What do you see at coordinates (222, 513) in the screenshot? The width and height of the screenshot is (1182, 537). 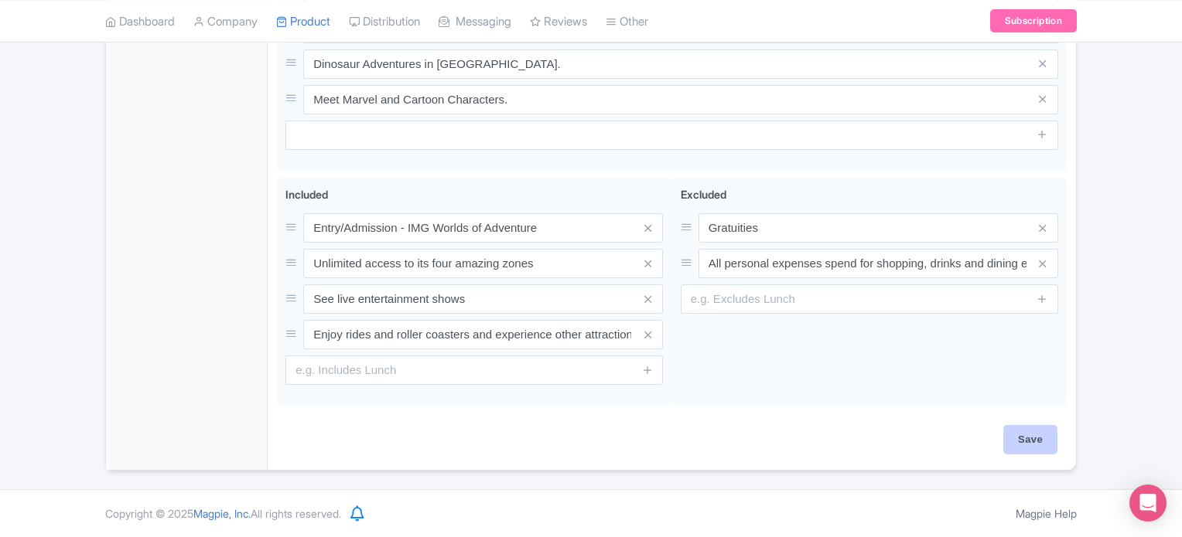 I see `span: Magpie, Inc.` at bounding box center [222, 513].